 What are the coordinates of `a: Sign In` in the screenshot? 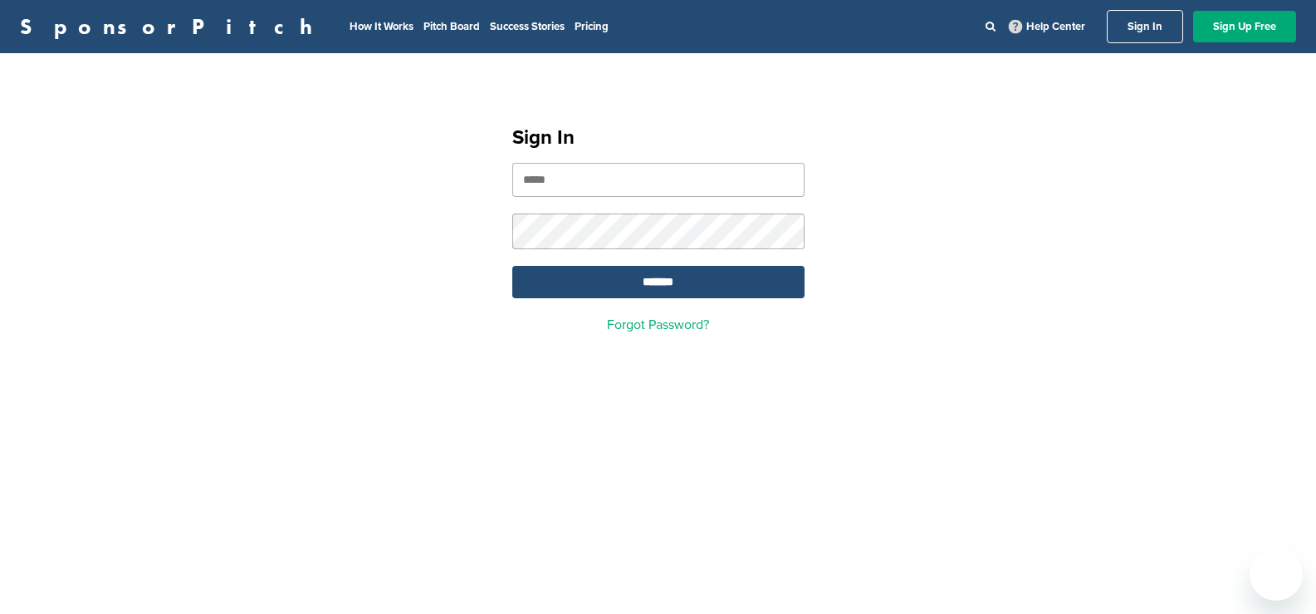 It's located at (1145, 27).